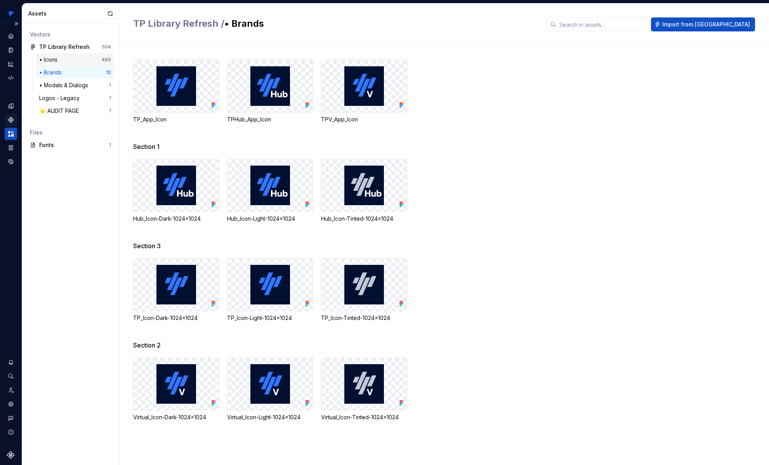  I want to click on div: TP_Icon-Light-1024x1024, so click(270, 318).